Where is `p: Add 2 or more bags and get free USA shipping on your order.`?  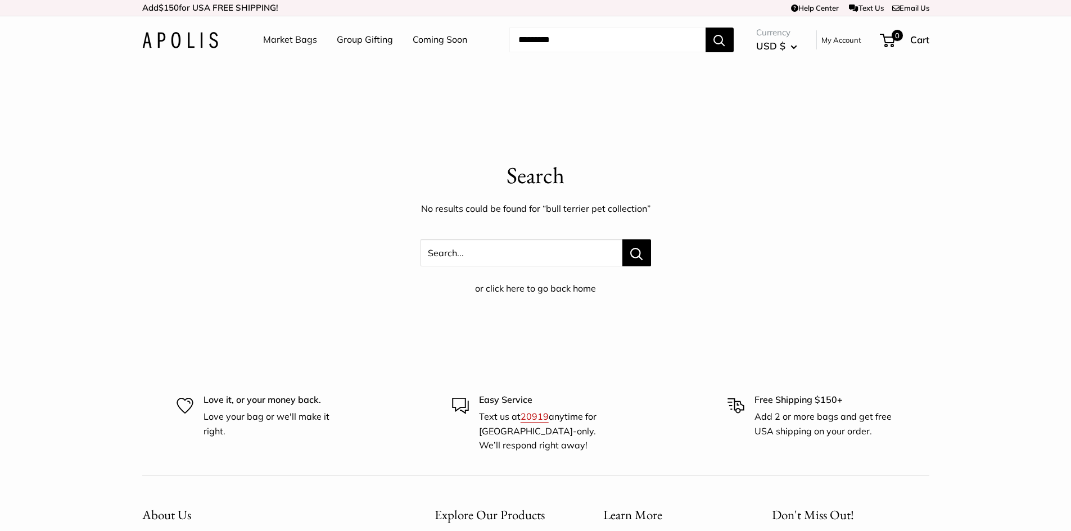 p: Add 2 or more bags and get free USA shipping on your order. is located at coordinates (825, 424).